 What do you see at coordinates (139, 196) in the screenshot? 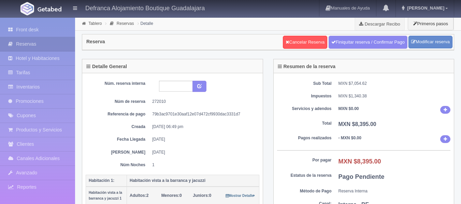
I see `span: 2` at bounding box center [139, 196].